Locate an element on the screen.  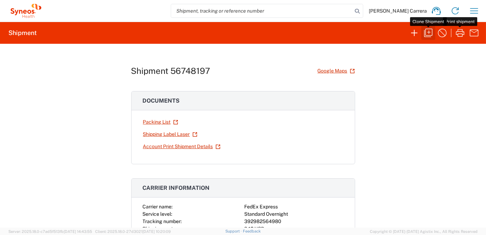
a: Shipping Label Laser is located at coordinates (170, 134).